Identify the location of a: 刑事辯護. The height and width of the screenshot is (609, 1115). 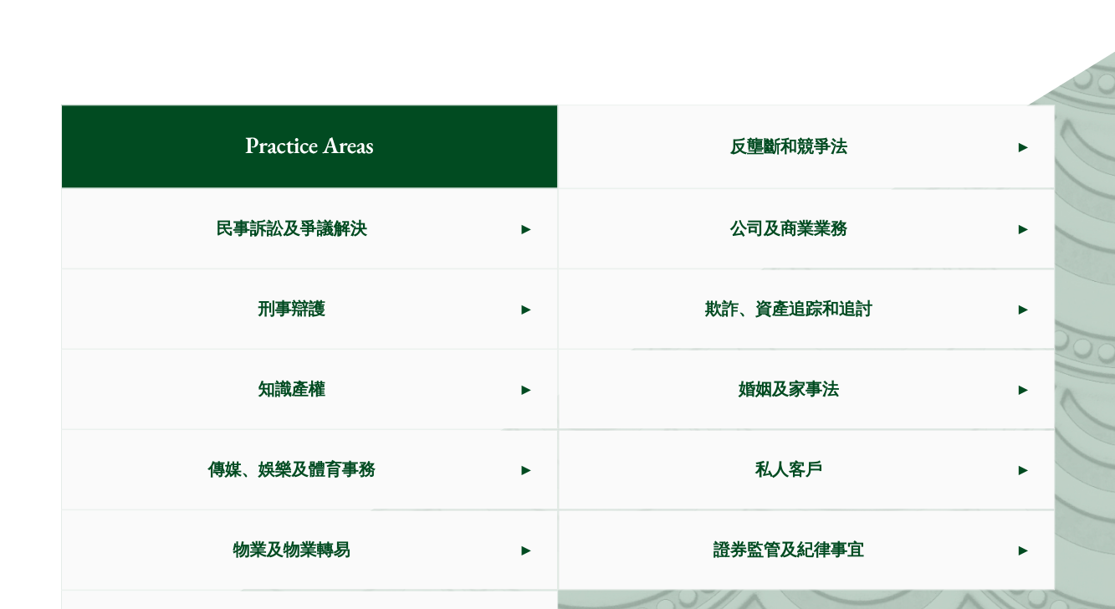
(310, 309).